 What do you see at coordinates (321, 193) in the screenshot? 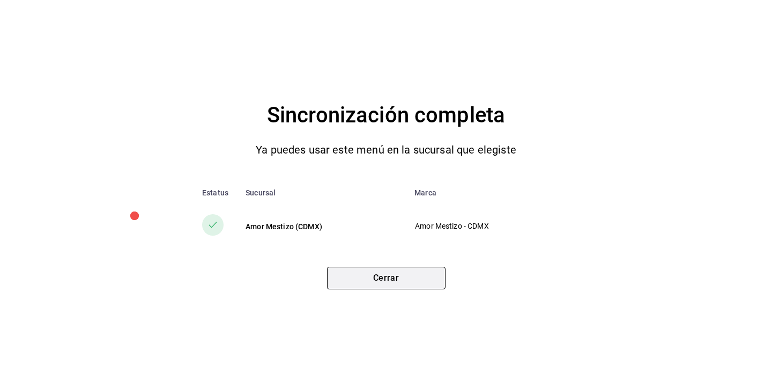
I see `th: Sucursal` at bounding box center [321, 193].